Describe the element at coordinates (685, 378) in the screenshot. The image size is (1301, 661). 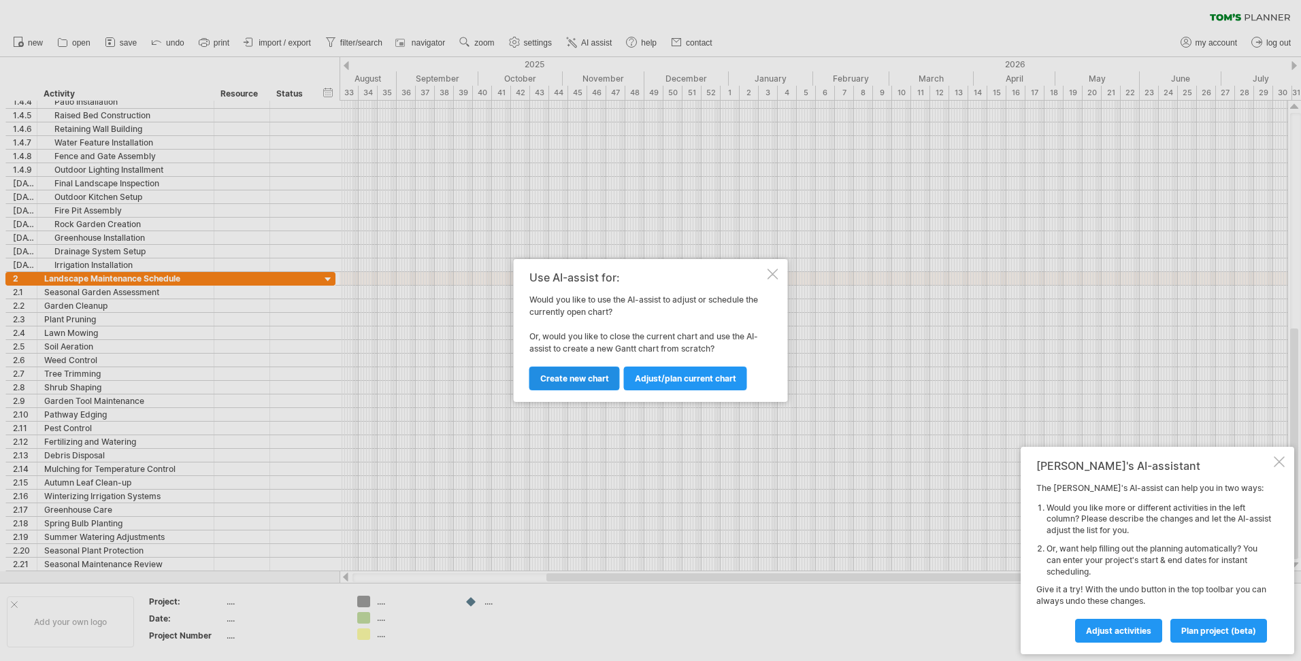
I see `span: Adjust/plan current chart` at that location.